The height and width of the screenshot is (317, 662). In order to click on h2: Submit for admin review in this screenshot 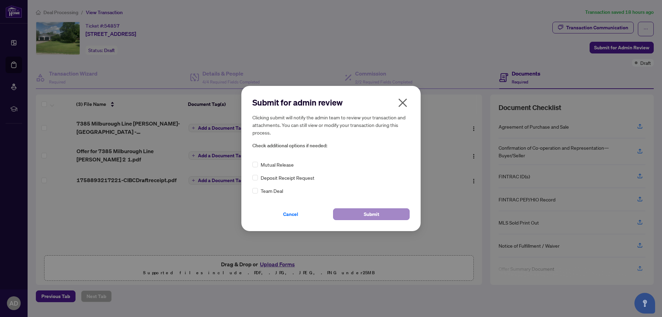, I will do `click(331, 102)`.